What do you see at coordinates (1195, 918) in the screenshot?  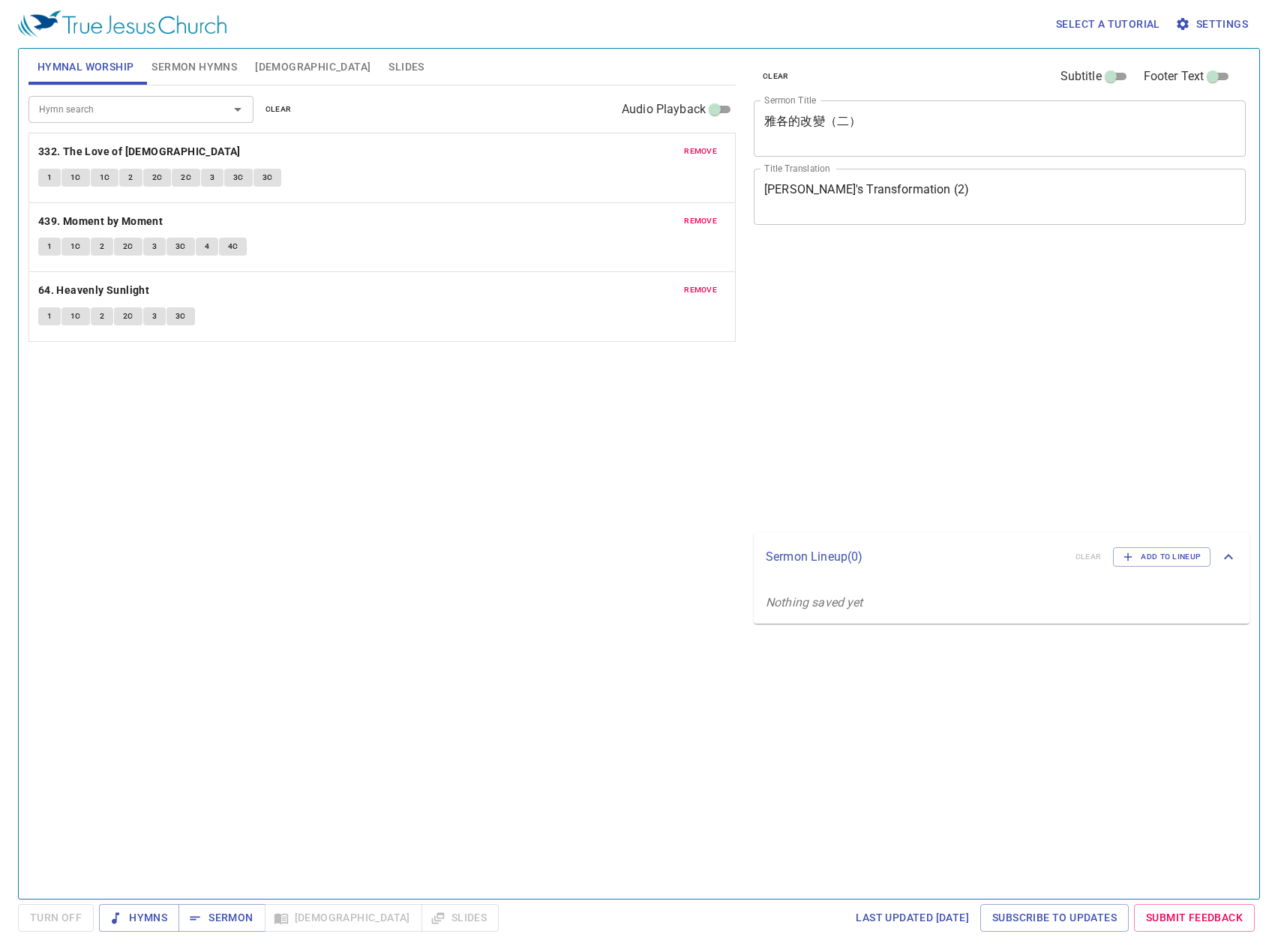 I see `span: Submit Feedback` at bounding box center [1195, 918].